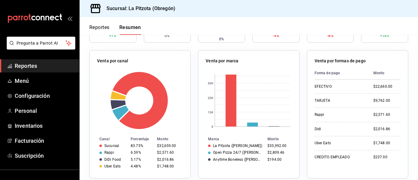 The image size is (418, 180). I want to click on h3: Sucursal: La Pitzota (Obregón), so click(138, 9).